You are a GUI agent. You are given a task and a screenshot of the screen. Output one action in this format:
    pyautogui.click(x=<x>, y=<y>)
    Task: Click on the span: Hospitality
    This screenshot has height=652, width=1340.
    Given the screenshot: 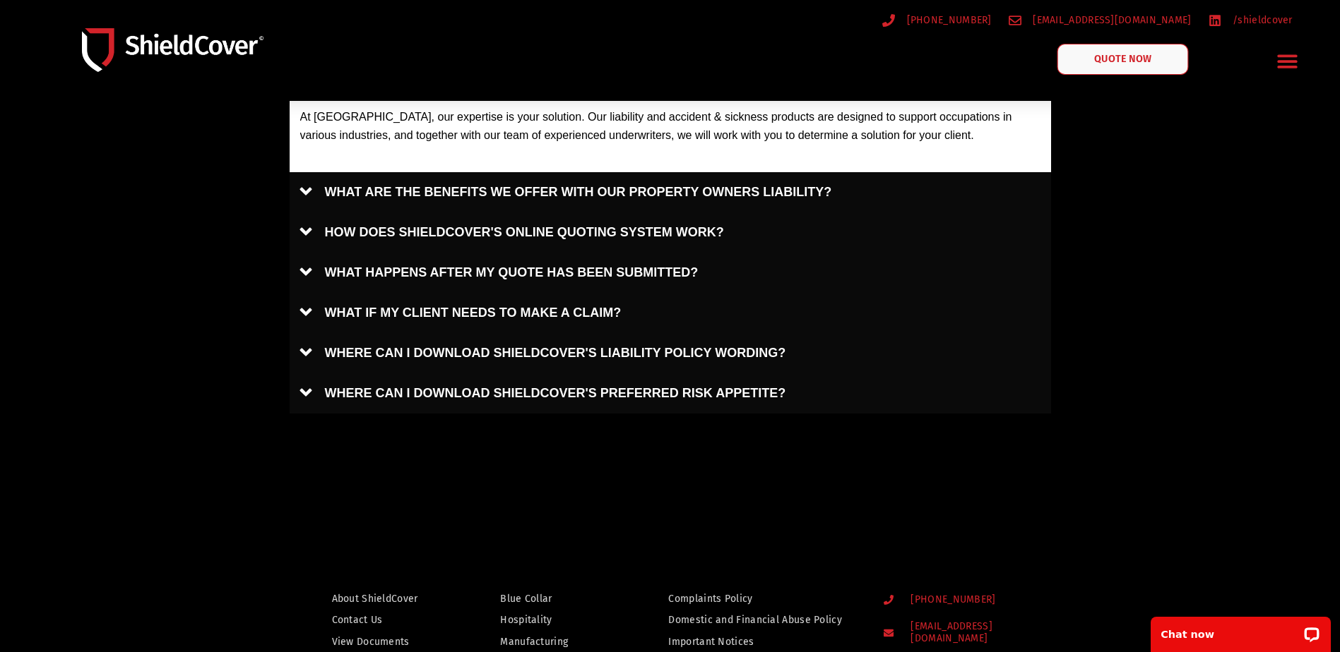 What is the action you would take?
    pyautogui.click(x=525, y=620)
    